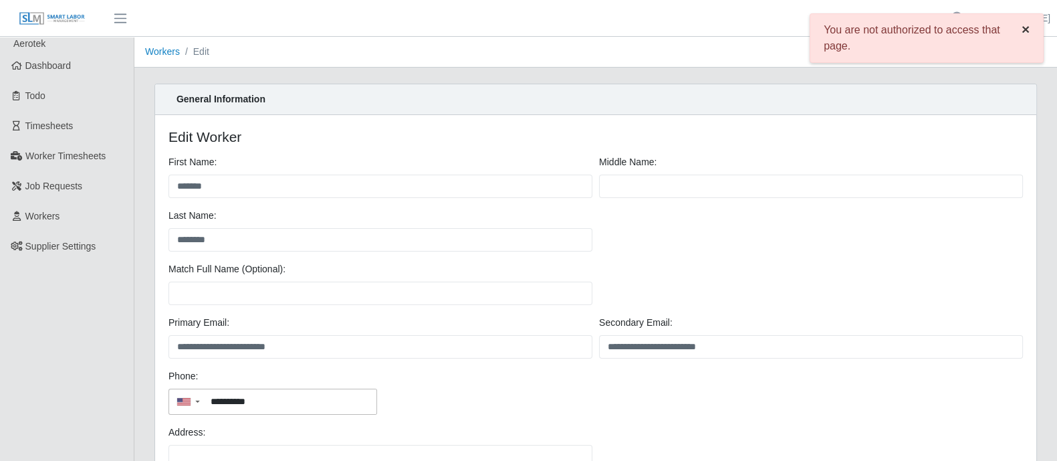 The image size is (1057, 461). Describe the element at coordinates (54, 186) in the screenshot. I see `span: Job Requests` at that location.